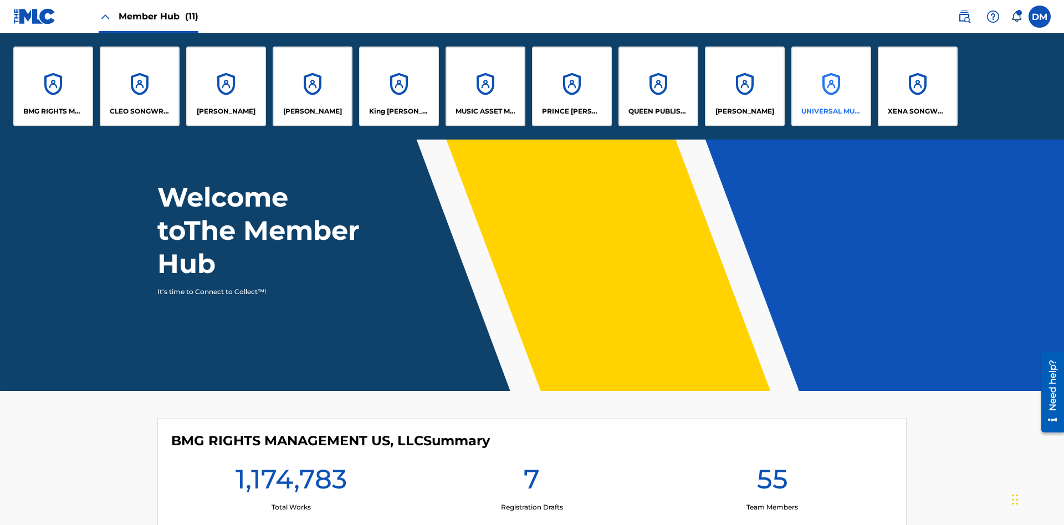 This screenshot has width=1064, height=525. I want to click on span: (11), so click(192, 16).